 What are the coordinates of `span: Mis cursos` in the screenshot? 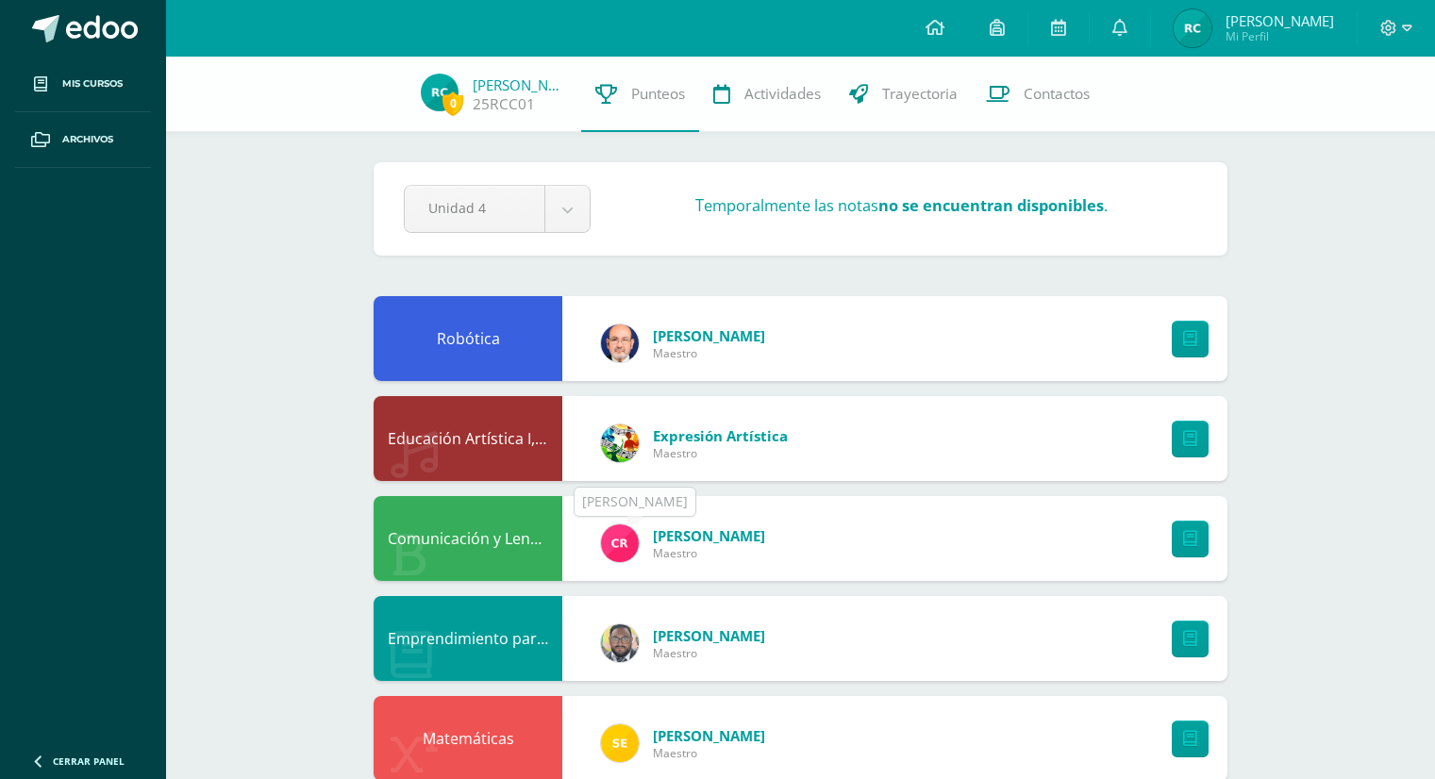 It's located at (92, 84).